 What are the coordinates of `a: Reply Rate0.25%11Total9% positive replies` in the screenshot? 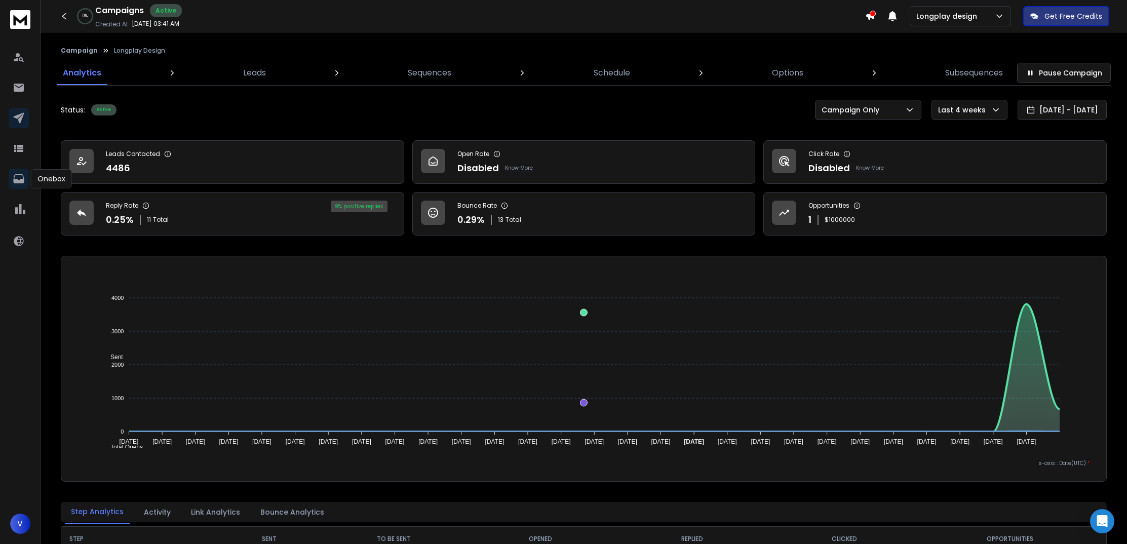 It's located at (233, 214).